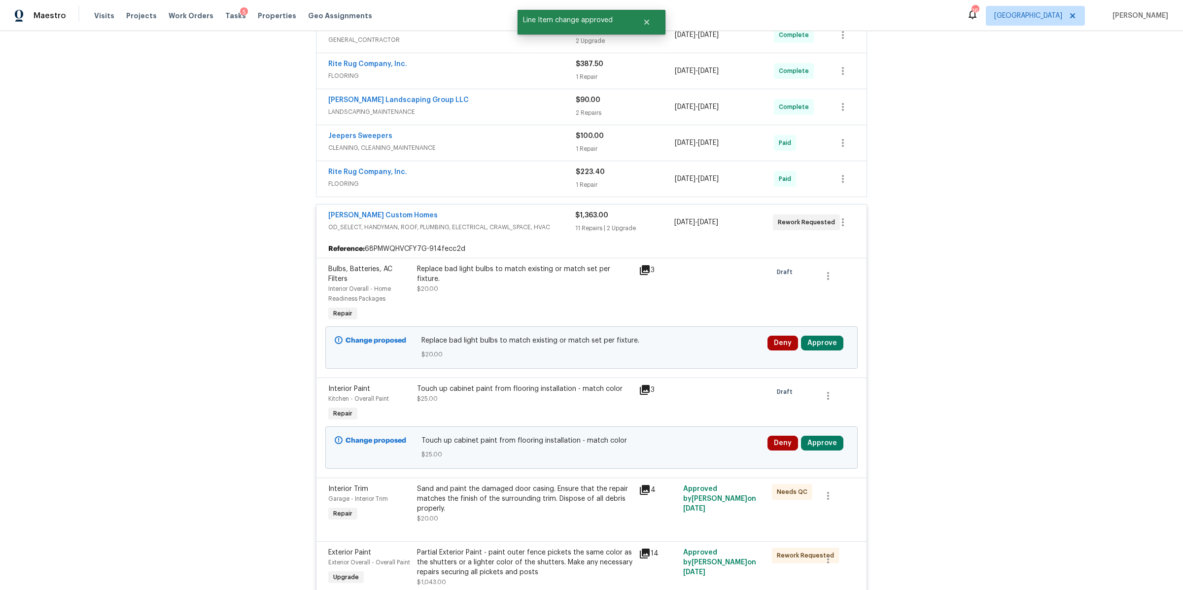 The height and width of the screenshot is (590, 1183). What do you see at coordinates (360, 136) in the screenshot?
I see `a: Jeepers Sweepers` at bounding box center [360, 136].